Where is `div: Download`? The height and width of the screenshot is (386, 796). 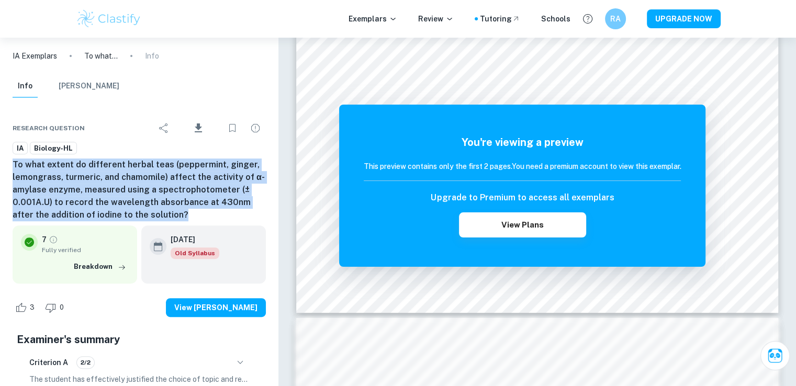 div: Download is located at coordinates (198, 128).